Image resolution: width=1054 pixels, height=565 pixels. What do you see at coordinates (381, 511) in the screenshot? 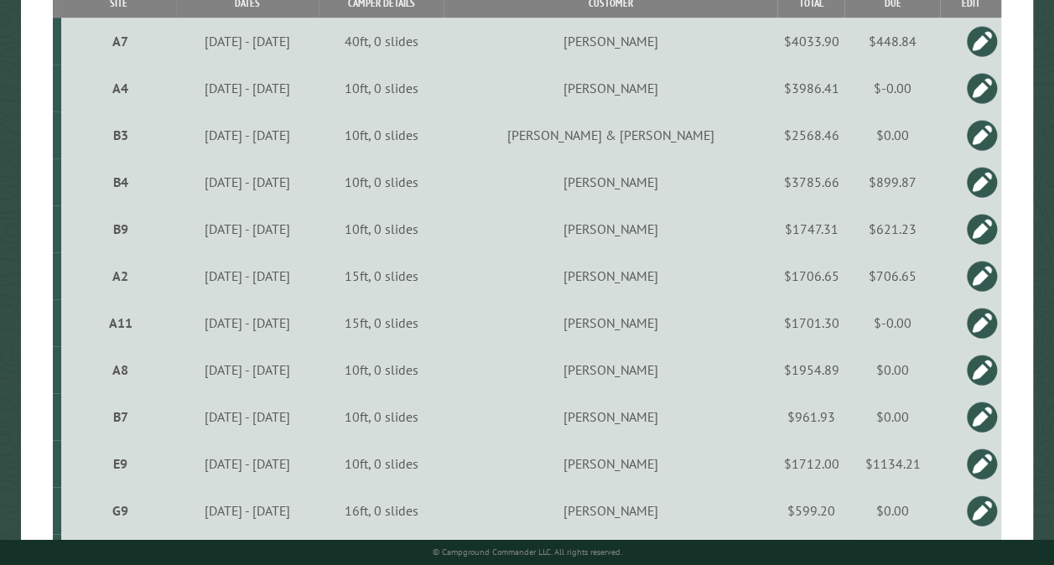
I see `td: 16ft, 0 slides` at bounding box center [381, 511].